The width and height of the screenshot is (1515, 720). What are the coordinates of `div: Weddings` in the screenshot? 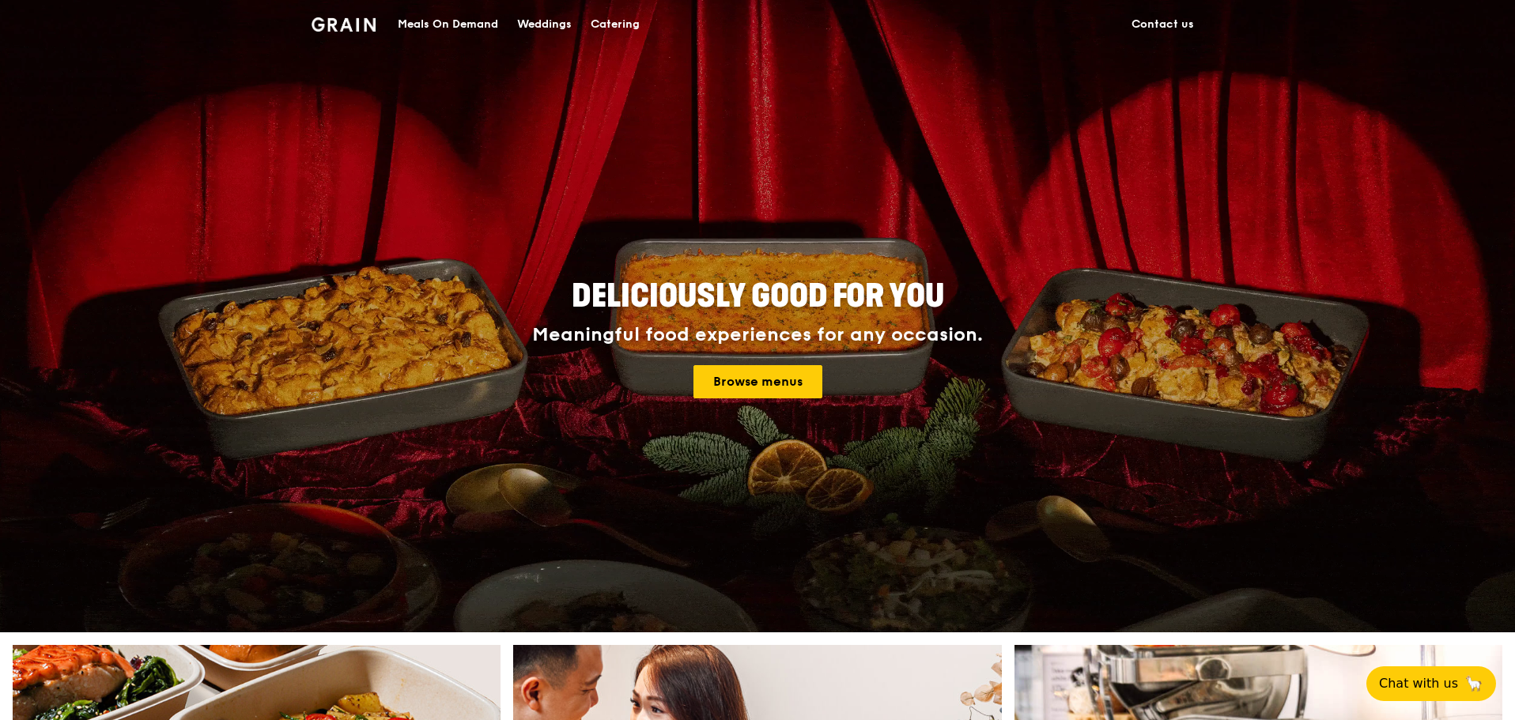 It's located at (544, 25).